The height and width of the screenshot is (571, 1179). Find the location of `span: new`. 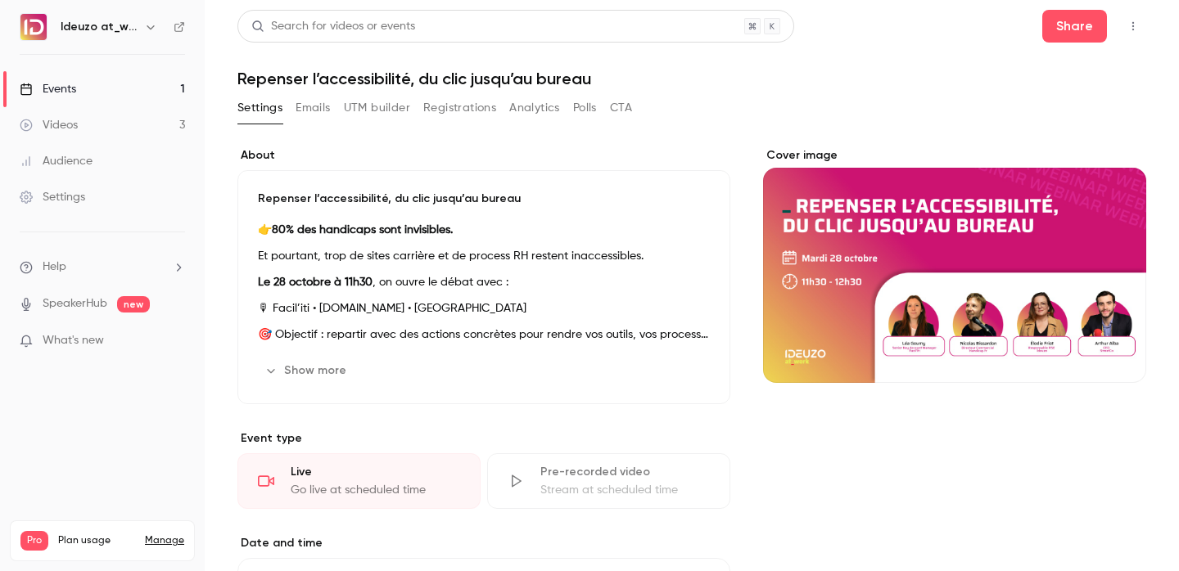

span: new is located at coordinates (133, 304).